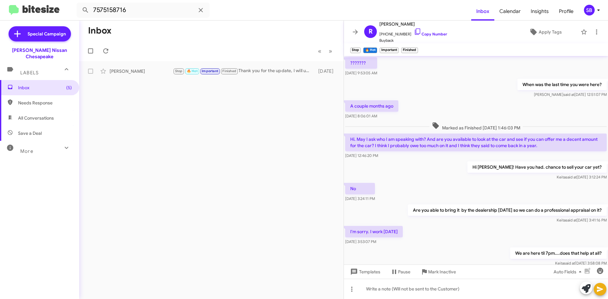 The width and height of the screenshot is (608, 299). I want to click on button: SB, so click(589, 10).